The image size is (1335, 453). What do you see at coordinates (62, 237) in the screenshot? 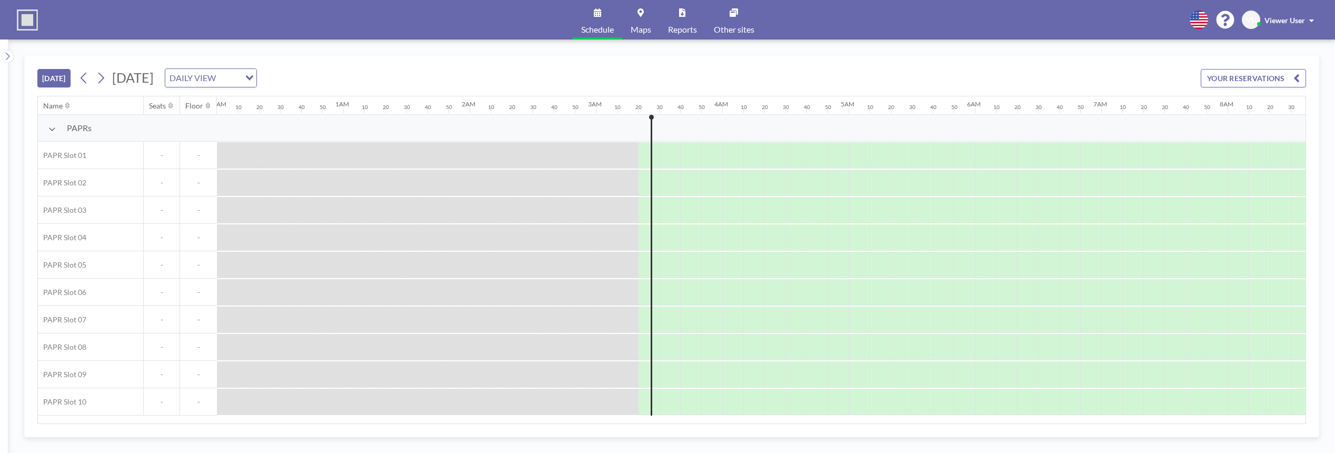
I see `span: PAPR Slot 04` at bounding box center [62, 237].